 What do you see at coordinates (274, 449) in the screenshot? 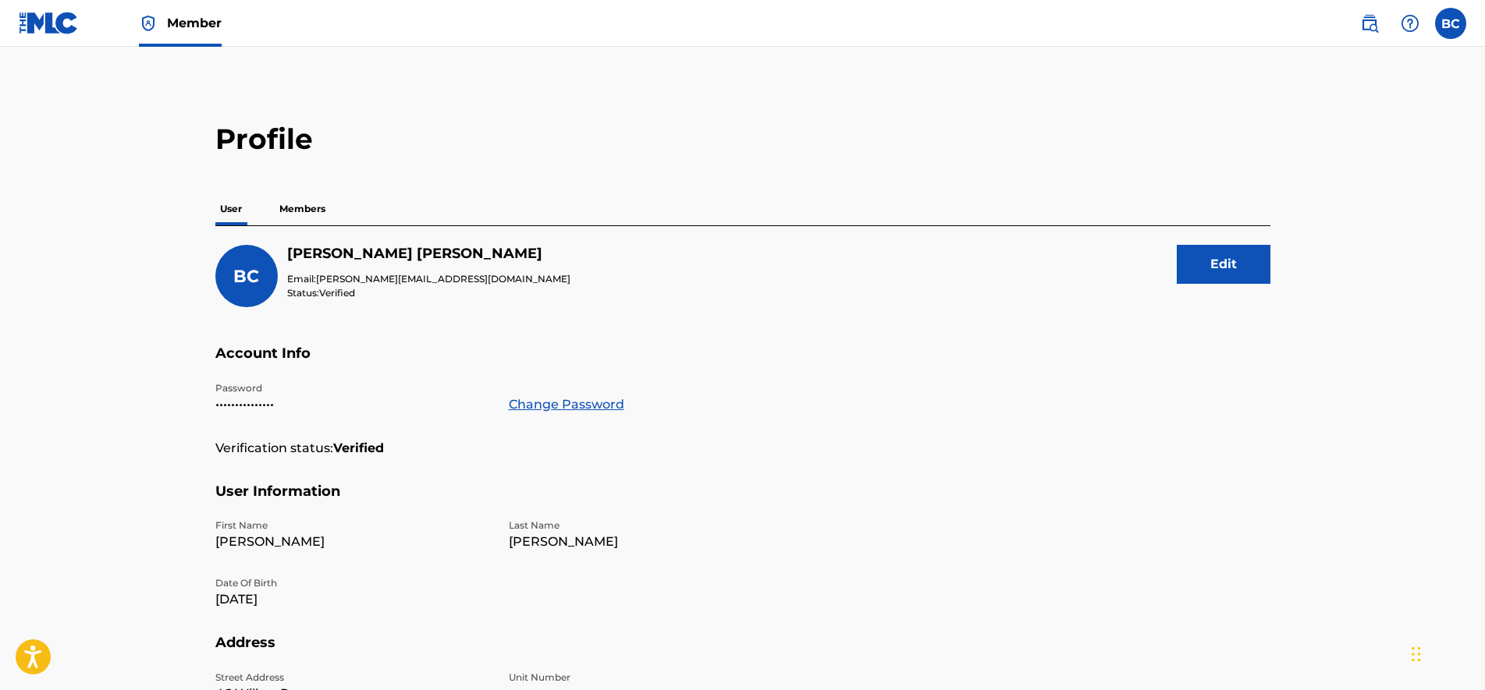
I see `p: Verification status:` at bounding box center [274, 449].